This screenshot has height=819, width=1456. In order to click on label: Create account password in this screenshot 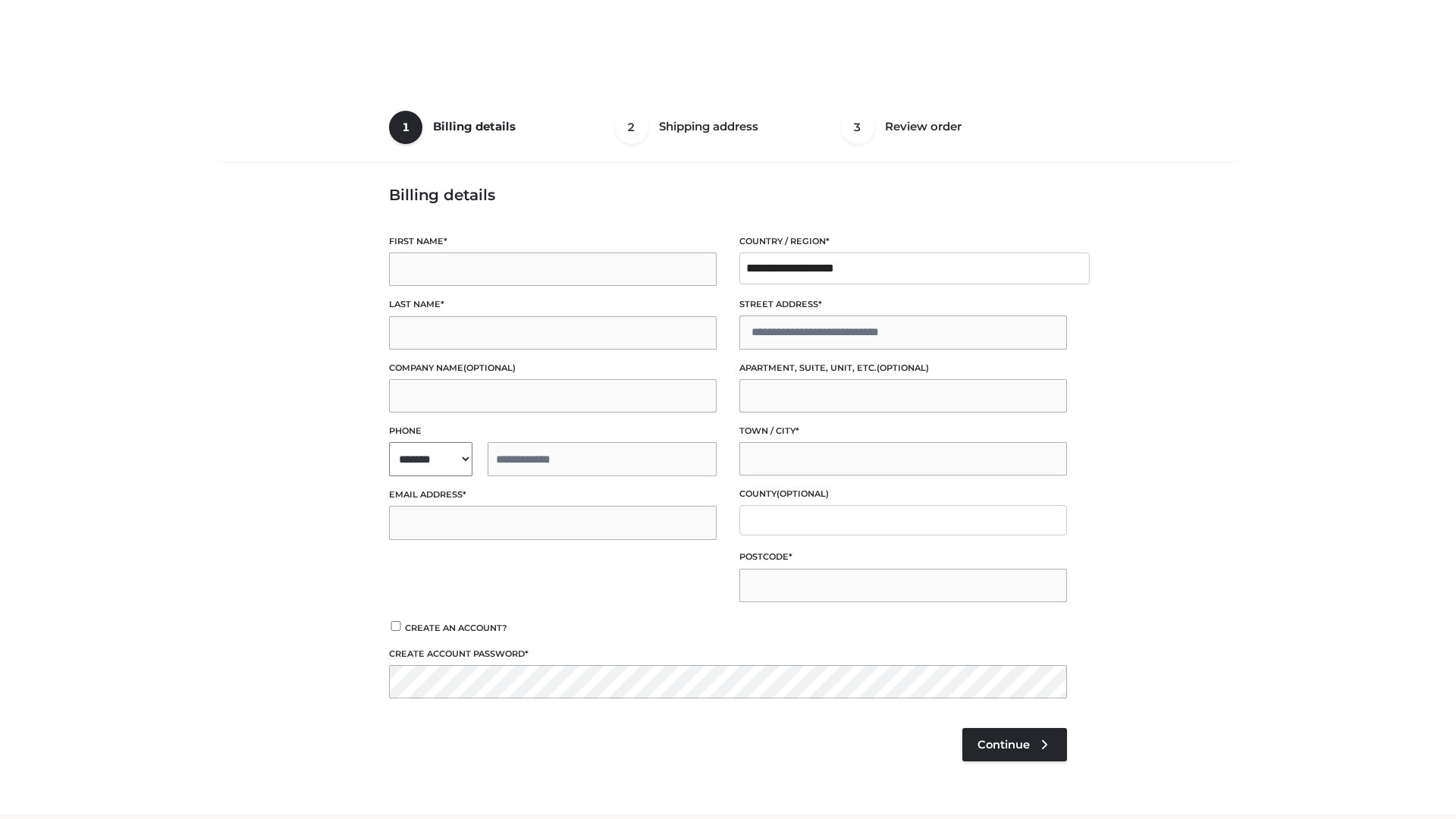, I will do `click(728, 654)`.